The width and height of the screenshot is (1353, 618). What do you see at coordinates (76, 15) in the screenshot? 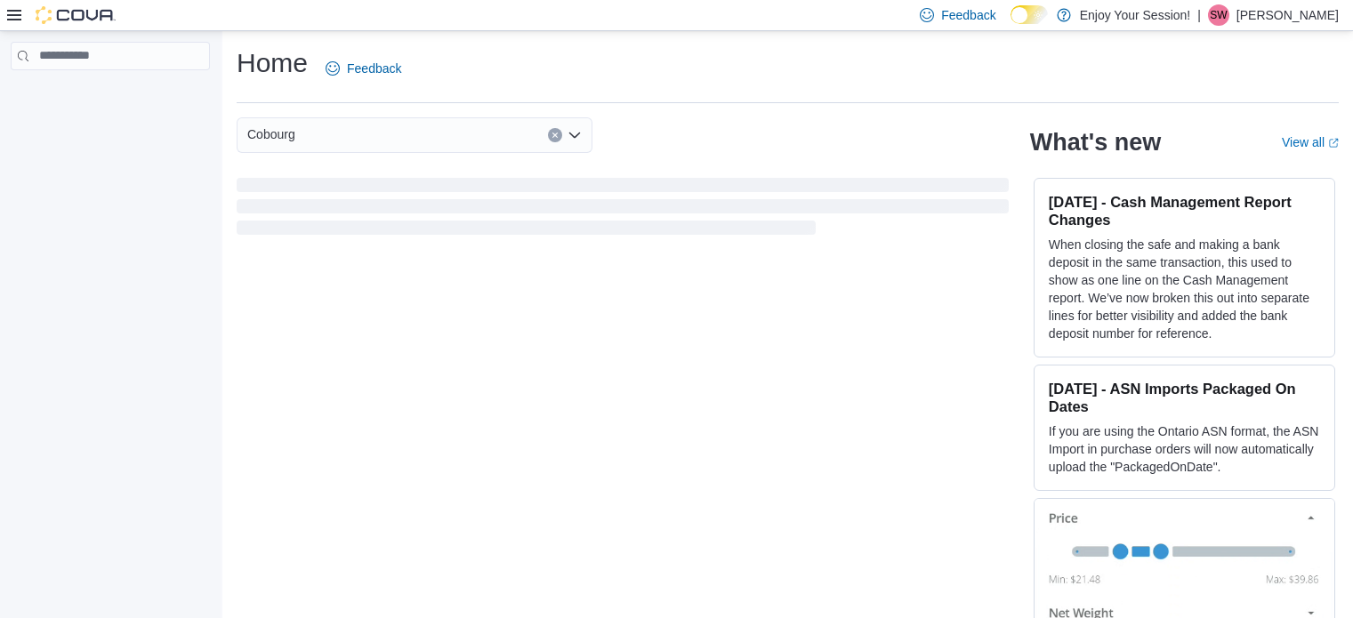
I see `img: Cova` at bounding box center [76, 15].